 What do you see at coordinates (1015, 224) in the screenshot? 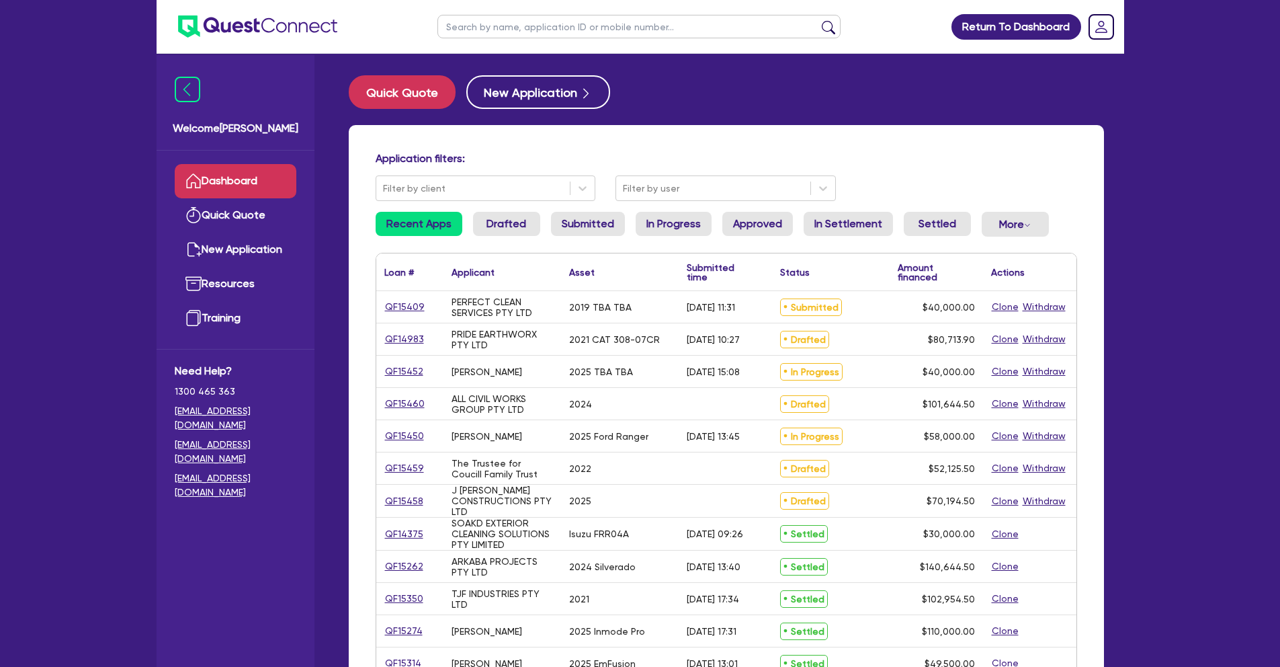
I see `button: Dropdown toggle` at bounding box center [1015, 224].